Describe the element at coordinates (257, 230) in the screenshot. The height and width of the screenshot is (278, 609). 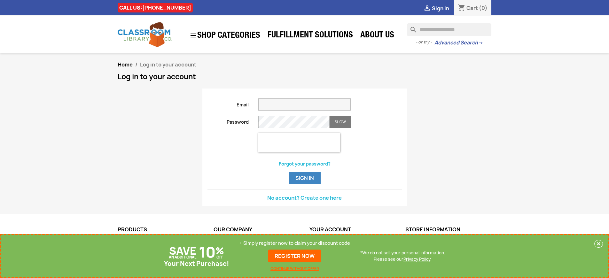
I see `p: Our company` at that location.